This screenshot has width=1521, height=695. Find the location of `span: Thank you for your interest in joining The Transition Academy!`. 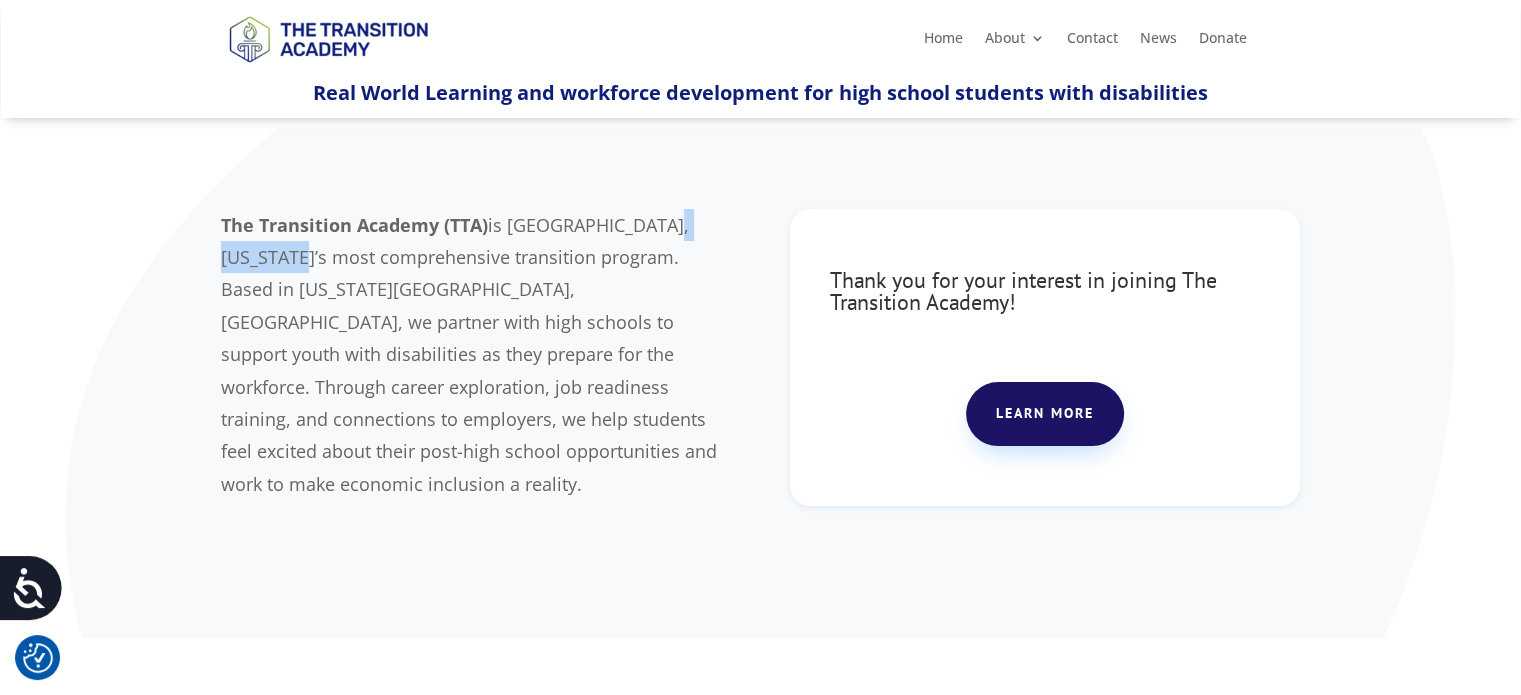

span: Thank you for your interest in joining The Transition Academy! is located at coordinates (1023, 291).